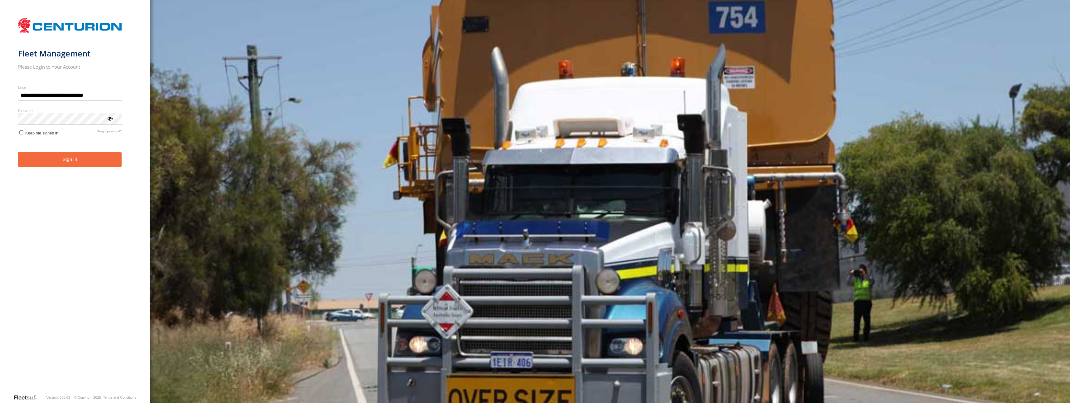  Describe the element at coordinates (70, 53) in the screenshot. I see `h1: Fleet Management` at that location.